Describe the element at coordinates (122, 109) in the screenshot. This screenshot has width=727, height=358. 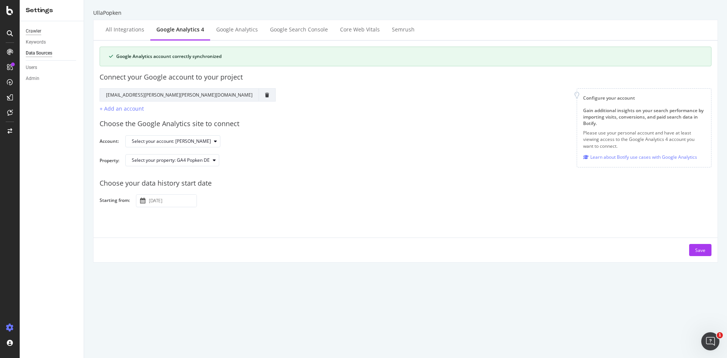
I see `button: + Add an account` at that location.